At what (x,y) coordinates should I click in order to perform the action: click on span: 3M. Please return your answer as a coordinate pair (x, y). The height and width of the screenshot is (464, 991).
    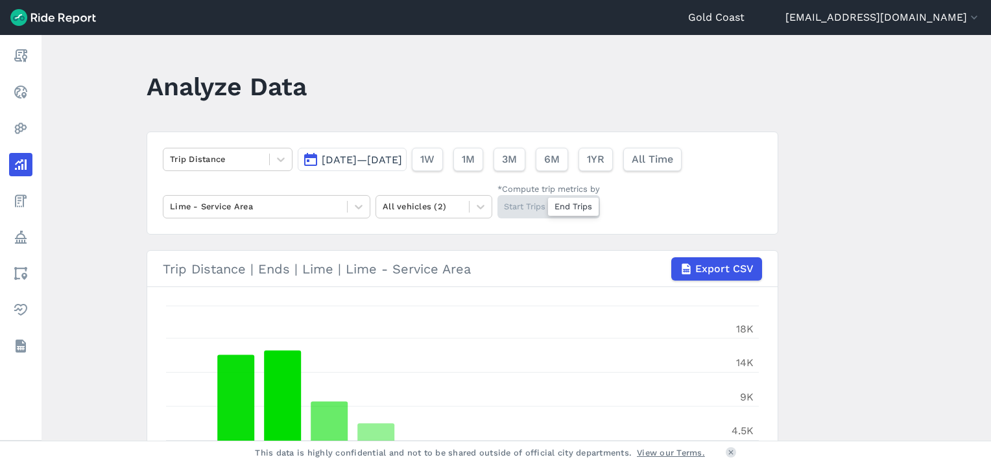
    Looking at the image, I should click on (509, 160).